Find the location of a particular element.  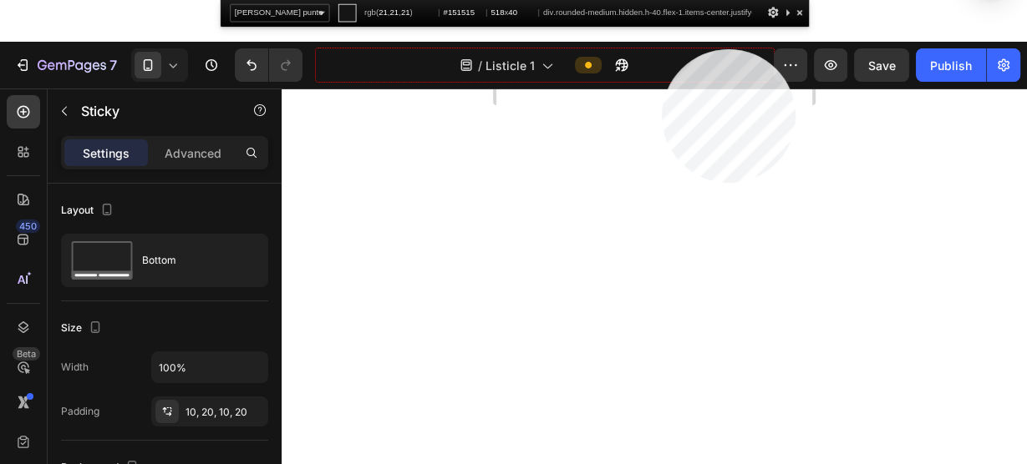

span: 40 is located at coordinates (512, 12).